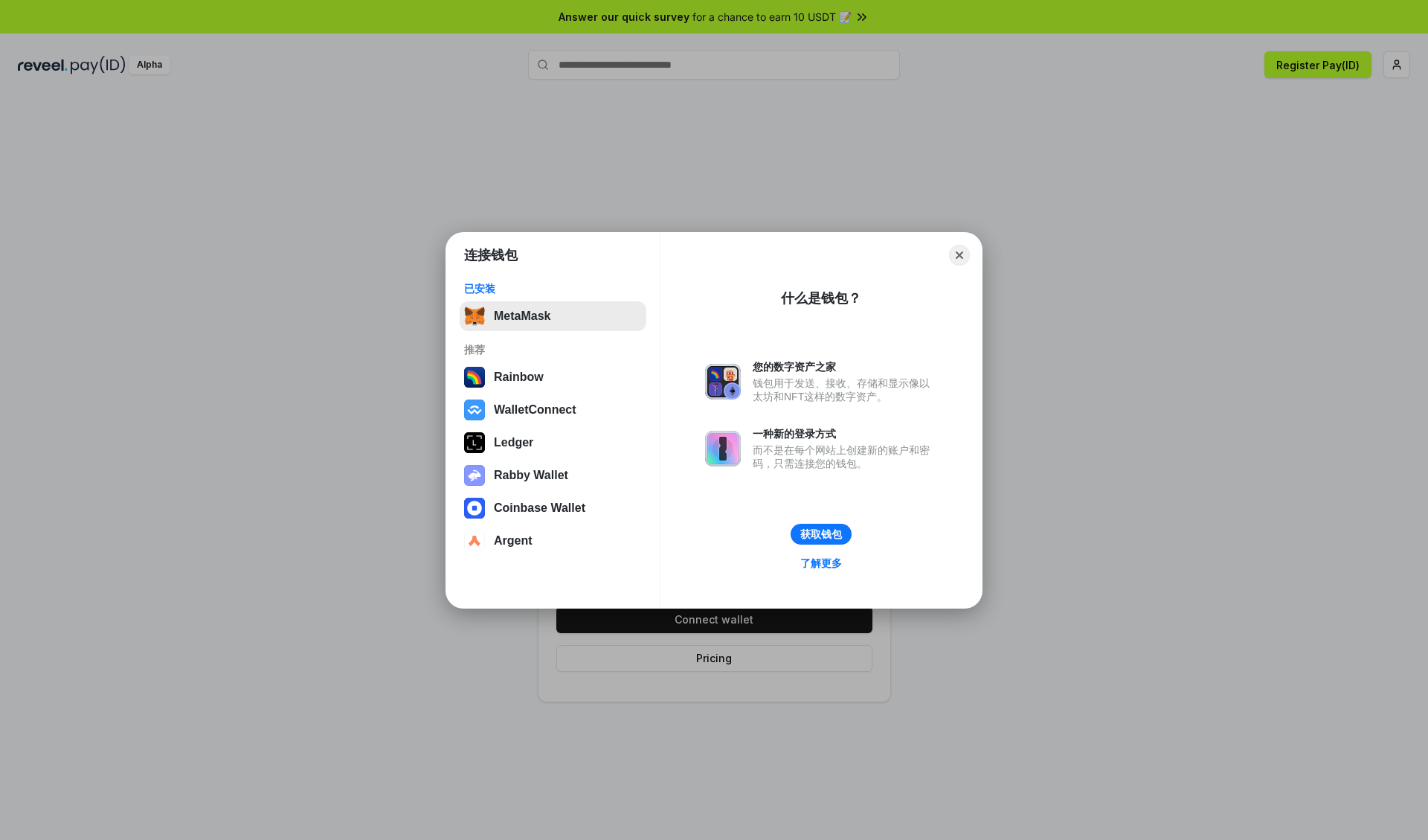 Image resolution: width=1428 pixels, height=840 pixels. I want to click on button: Ledger, so click(553, 442).